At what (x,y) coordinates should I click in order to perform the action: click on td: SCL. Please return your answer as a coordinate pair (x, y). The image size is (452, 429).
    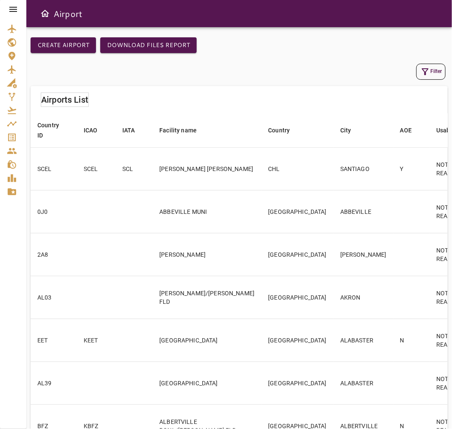
    Looking at the image, I should click on (134, 169).